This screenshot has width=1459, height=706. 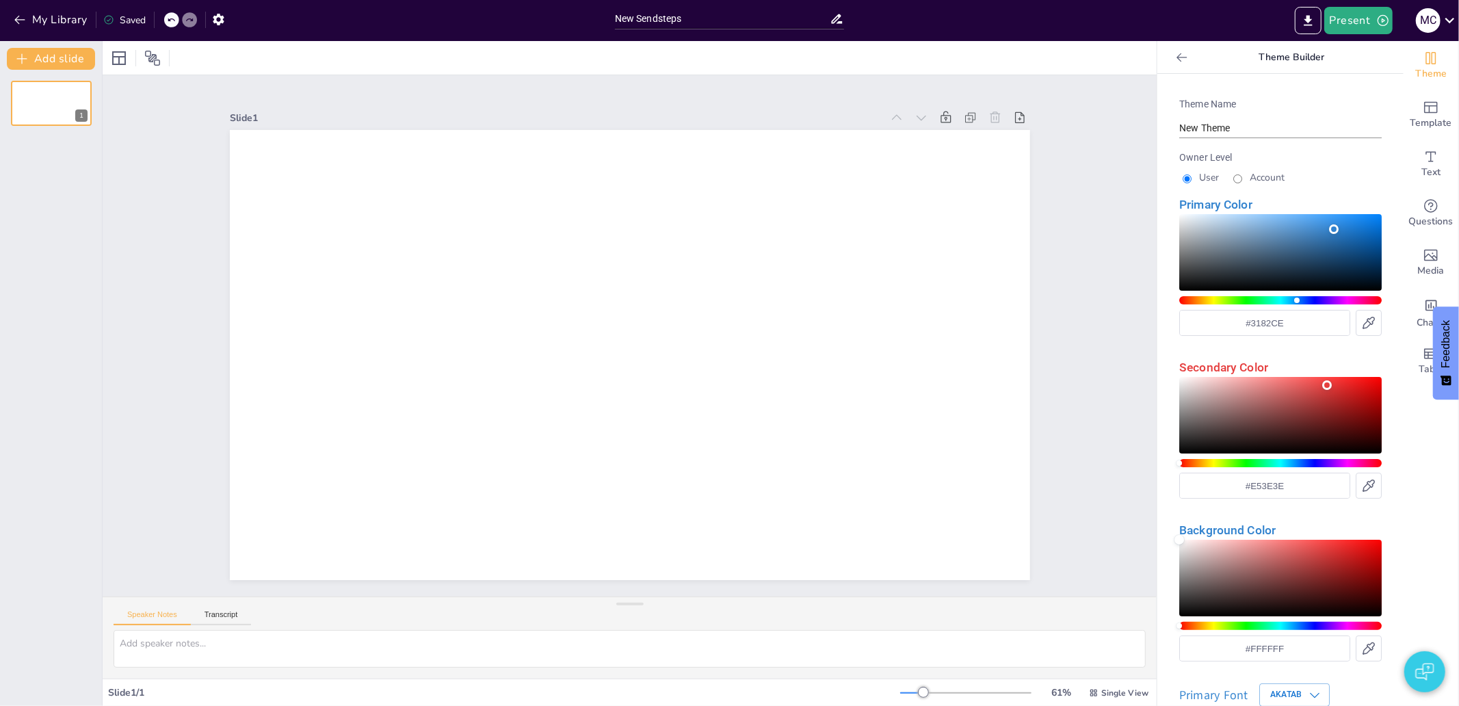 What do you see at coordinates (1431, 164) in the screenshot?
I see `div: Add text boxes` at bounding box center [1431, 164].